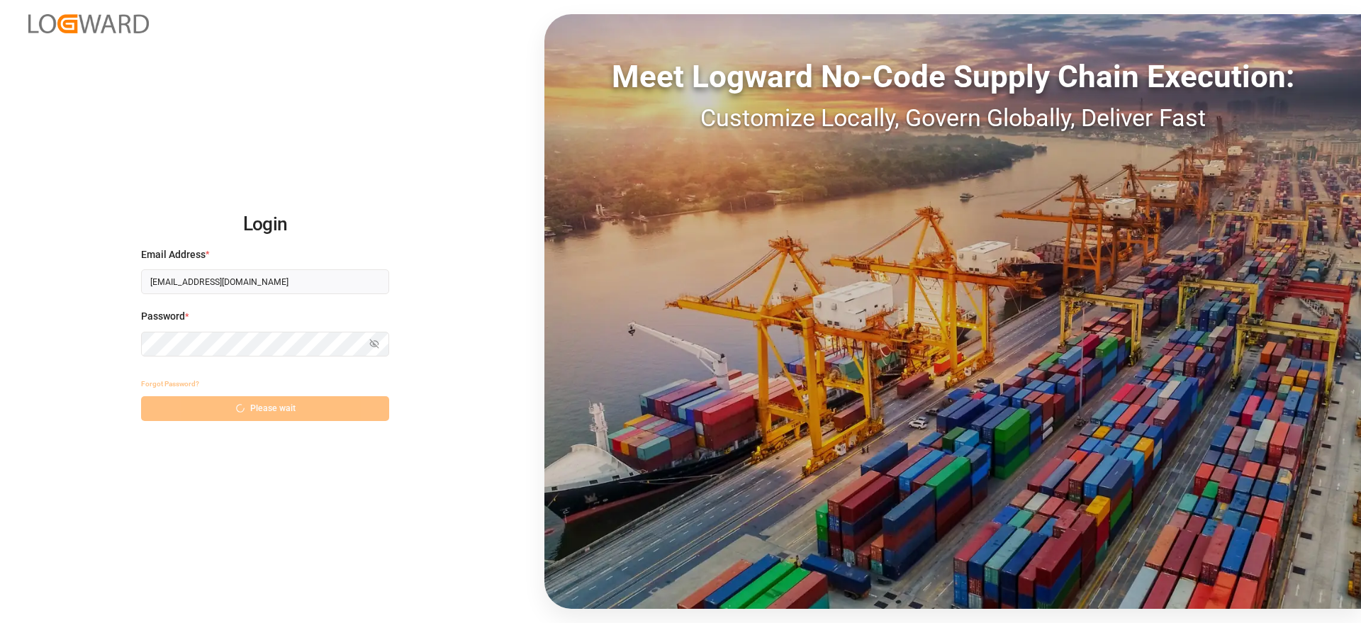 The image size is (1361, 623). I want to click on span: Email Address, so click(173, 254).